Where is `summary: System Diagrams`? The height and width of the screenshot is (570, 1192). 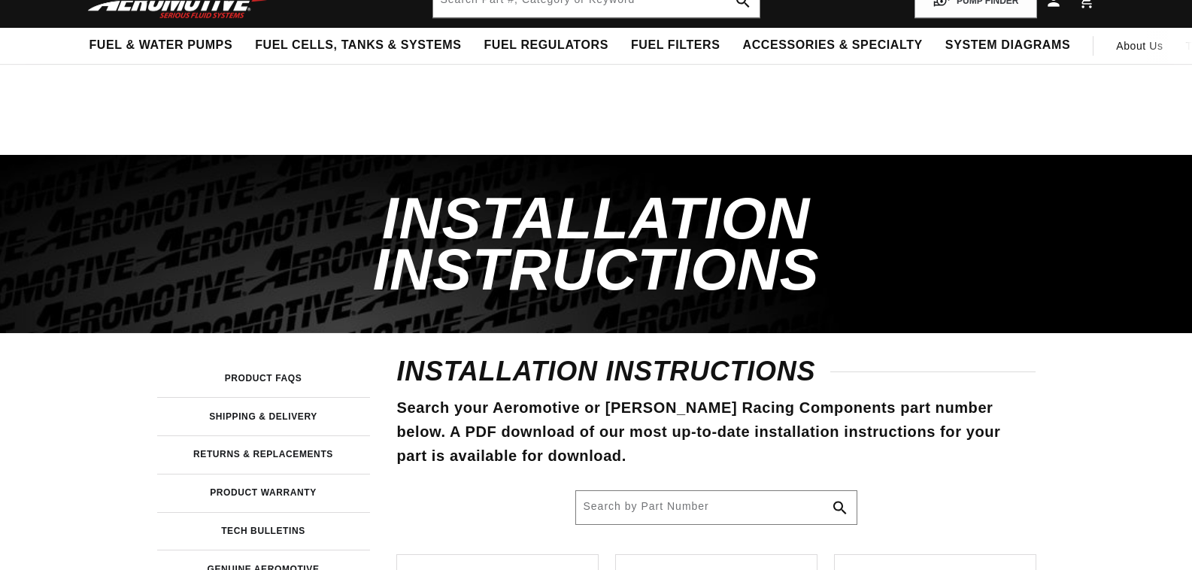
summary: System Diagrams is located at coordinates (1008, 45).